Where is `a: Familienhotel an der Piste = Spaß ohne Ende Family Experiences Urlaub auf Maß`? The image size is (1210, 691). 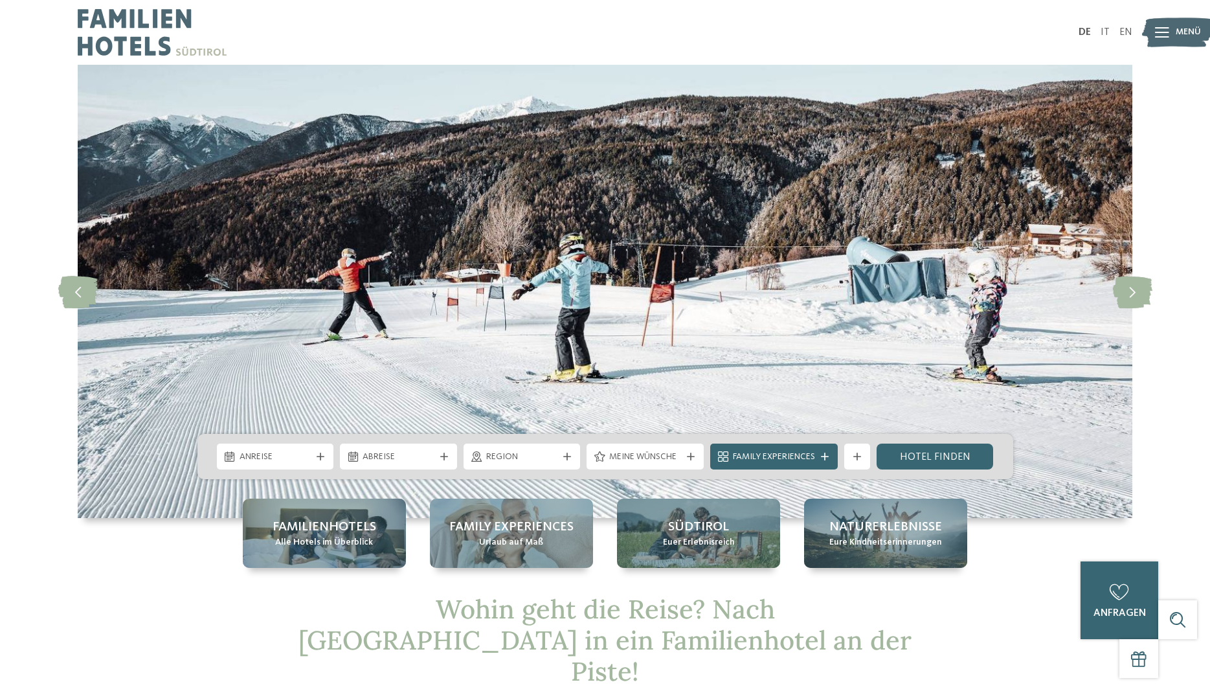 a: Familienhotel an der Piste = Spaß ohne Ende Family Experiences Urlaub auf Maß is located at coordinates (511, 533).